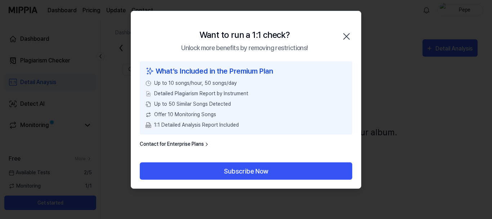  What do you see at coordinates (246, 71) in the screenshot?
I see `div: What’s Included in the Premium Plan` at bounding box center [246, 71].